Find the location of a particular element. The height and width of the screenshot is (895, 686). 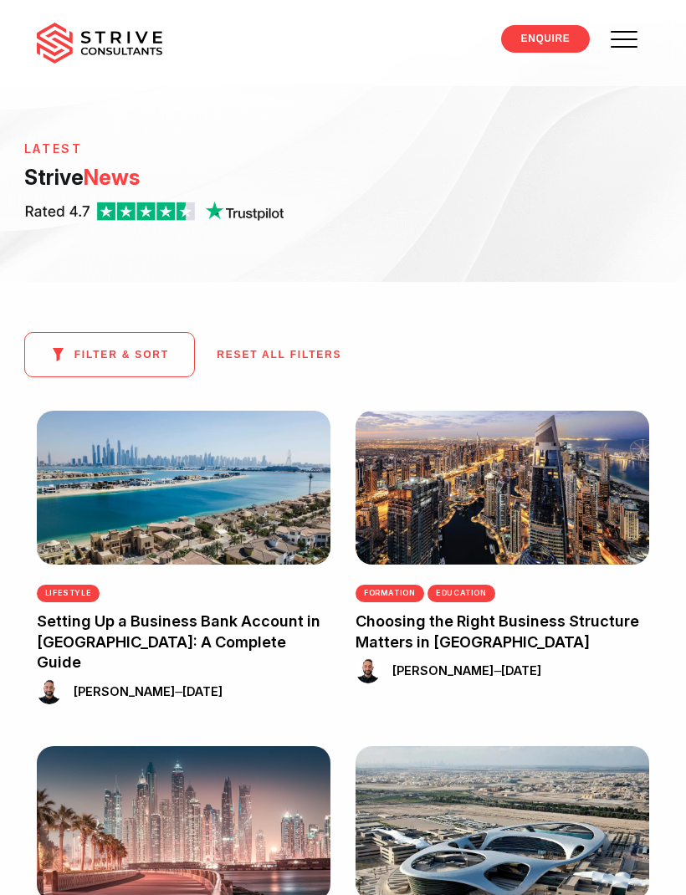

button: RESET ALL FILTERS is located at coordinates (278, 355).